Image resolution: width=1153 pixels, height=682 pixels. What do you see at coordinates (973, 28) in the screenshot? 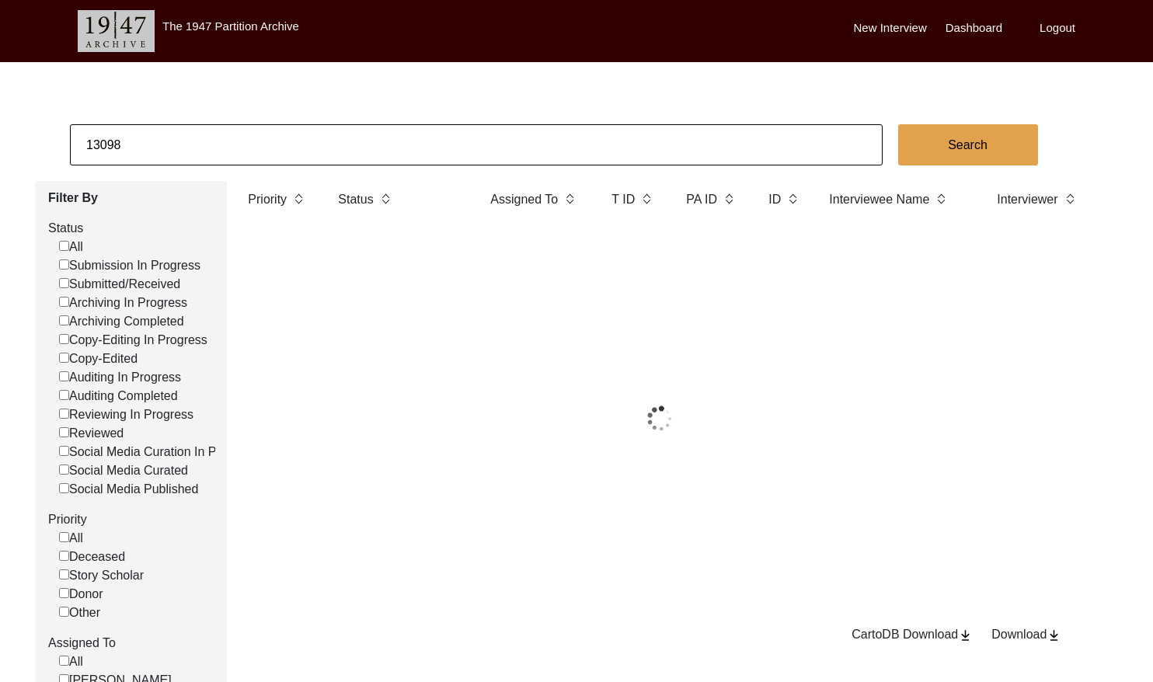
I see `label: Dashboard` at bounding box center [973, 28].